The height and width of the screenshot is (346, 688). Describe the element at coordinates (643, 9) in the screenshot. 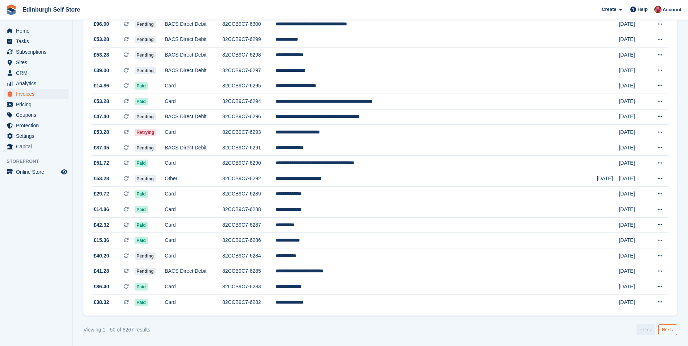

I see `span: Help` at that location.